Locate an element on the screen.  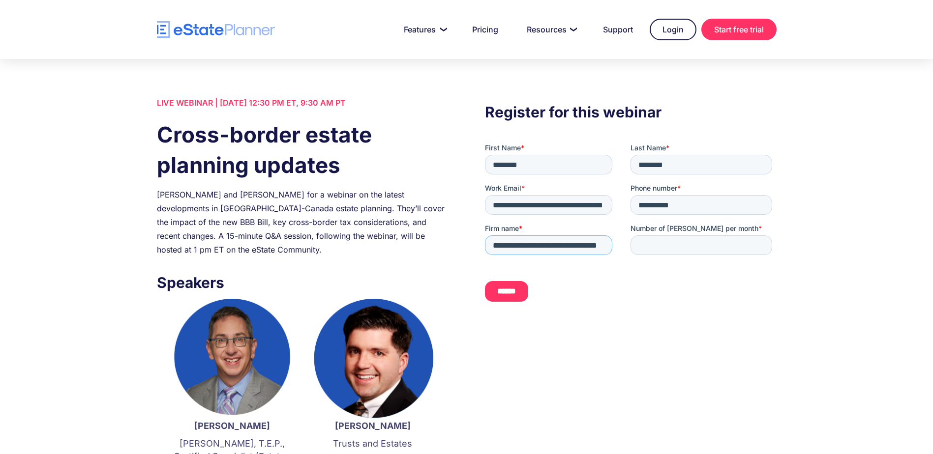
span: Last Name is located at coordinates (163, 4).